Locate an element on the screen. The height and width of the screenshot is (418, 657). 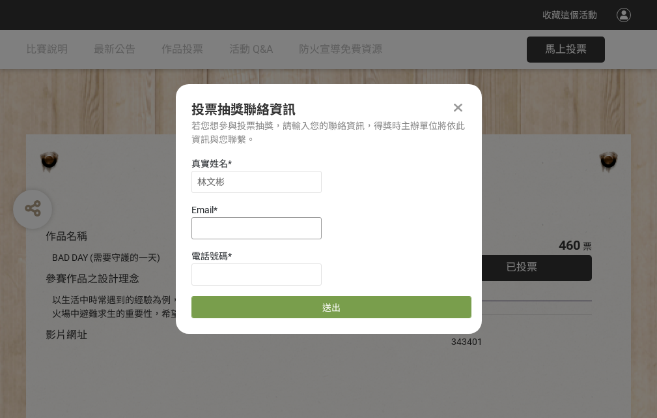
div: 投票抽獎聯絡資訊 is located at coordinates (329, 109).